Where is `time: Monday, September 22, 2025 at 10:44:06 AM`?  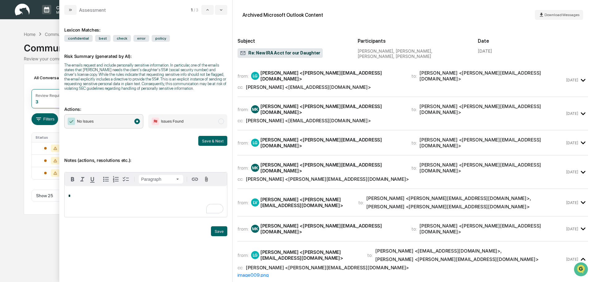 time: Monday, September 22, 2025 at 10:44:06 AM is located at coordinates (572, 228).